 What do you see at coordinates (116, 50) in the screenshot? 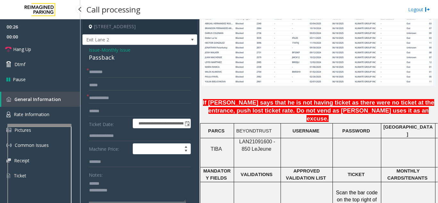
I see `span: Monthly Issue` at bounding box center [116, 50].